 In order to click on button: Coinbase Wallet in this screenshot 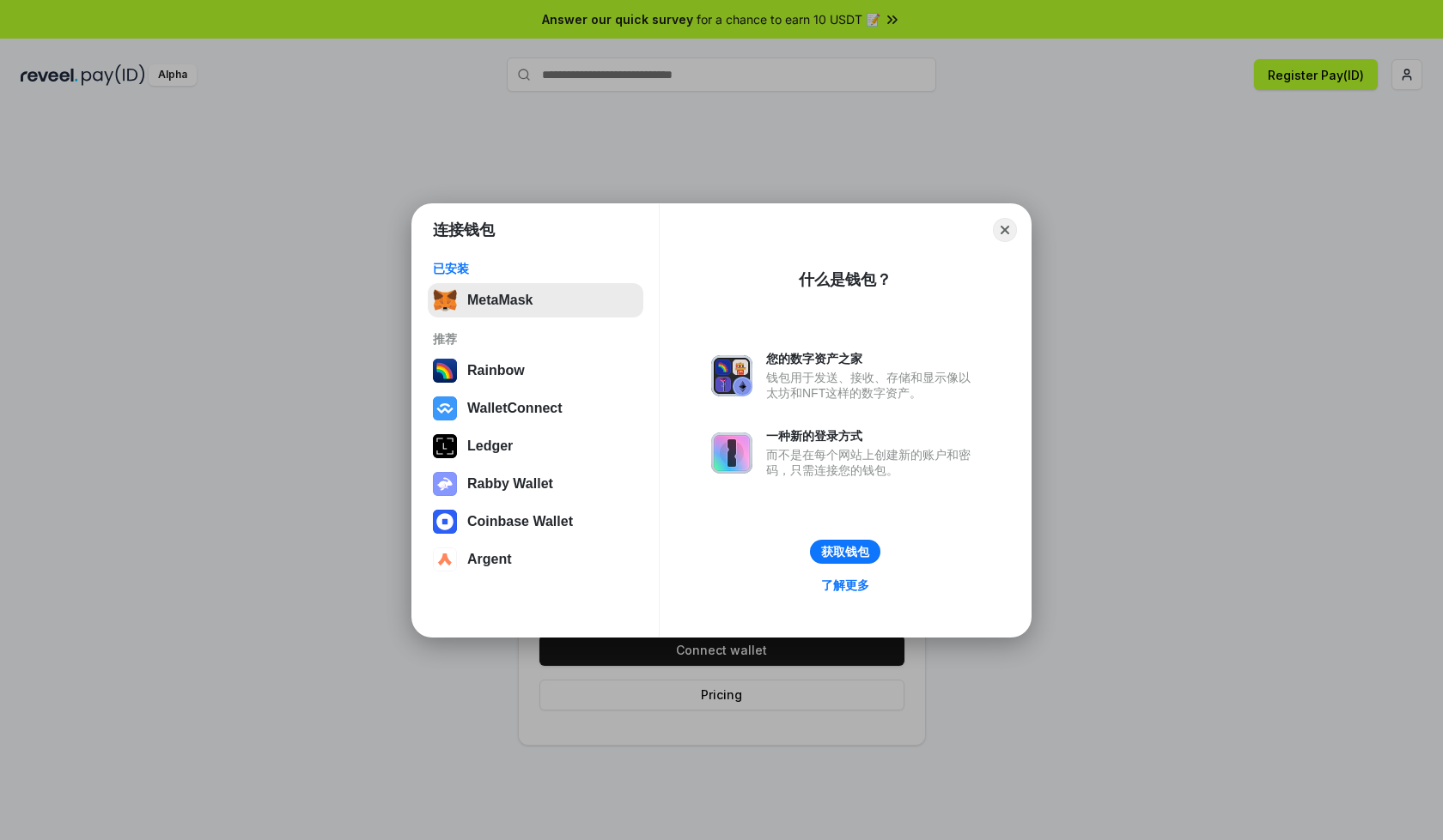, I will do `click(535, 522)`.